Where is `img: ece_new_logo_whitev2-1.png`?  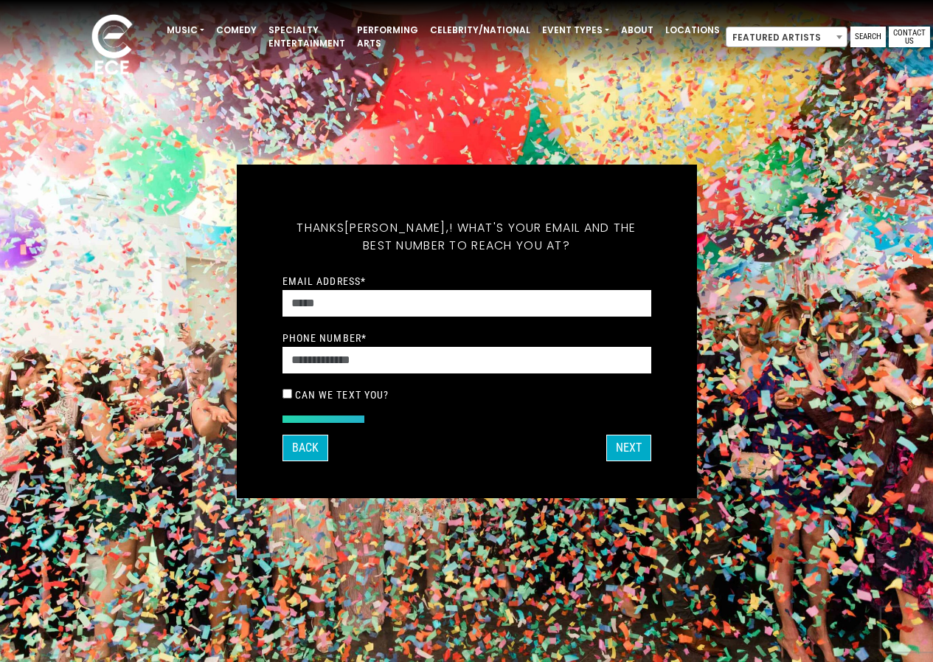
img: ece_new_logo_whitev2-1.png is located at coordinates (112, 46).